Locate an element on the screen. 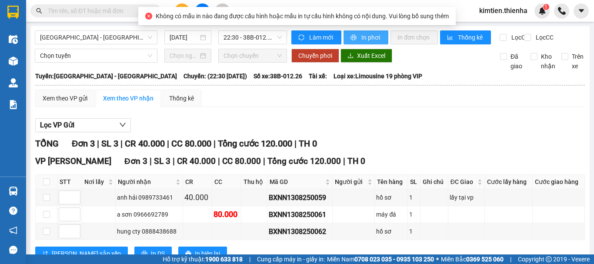  div: Xem theo VP gửi is located at coordinates (65, 98).